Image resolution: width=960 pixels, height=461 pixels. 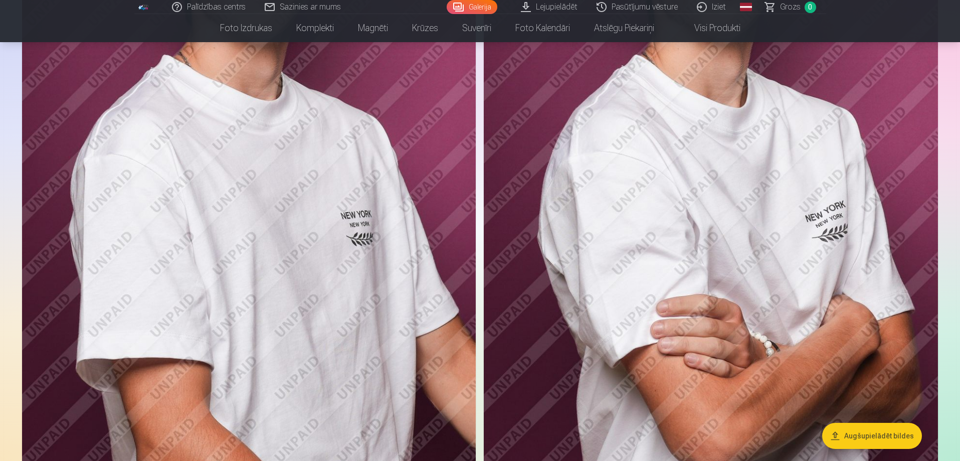 What do you see at coordinates (246, 28) in the screenshot?
I see `a: Foto izdrukas` at bounding box center [246, 28].